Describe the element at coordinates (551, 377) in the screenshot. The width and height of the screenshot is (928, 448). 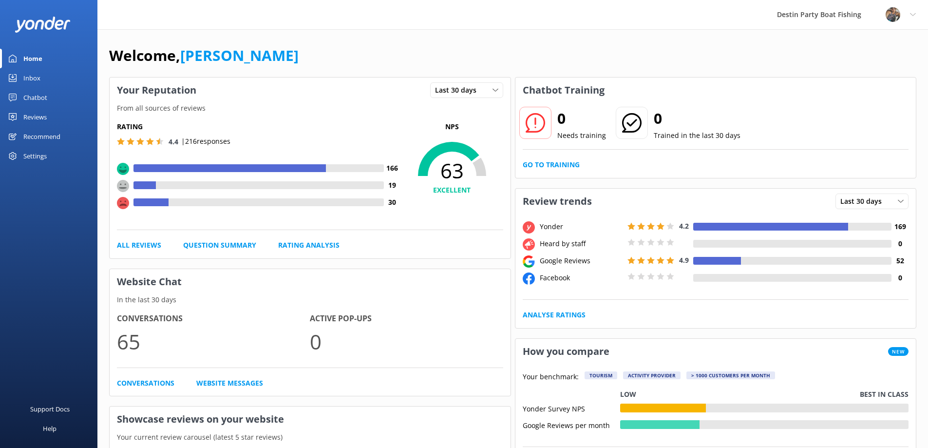
I see `p: Your benchmark:` at that location.